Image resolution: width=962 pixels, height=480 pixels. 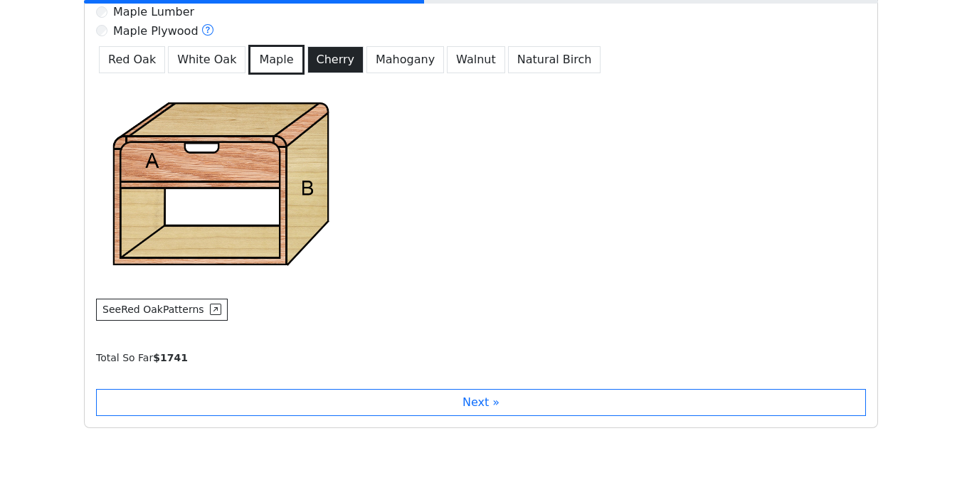 I want to click on button: Next », so click(x=481, y=403).